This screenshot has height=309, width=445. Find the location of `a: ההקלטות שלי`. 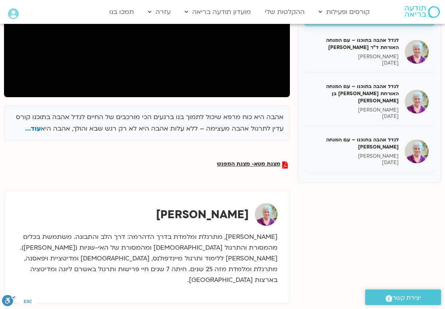

a: ההקלטות שלי is located at coordinates (284, 12).